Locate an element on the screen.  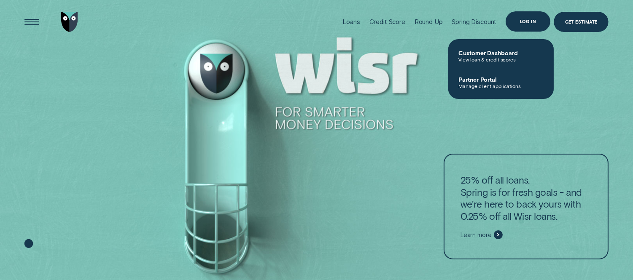
a: Get Estimate is located at coordinates (581, 22).